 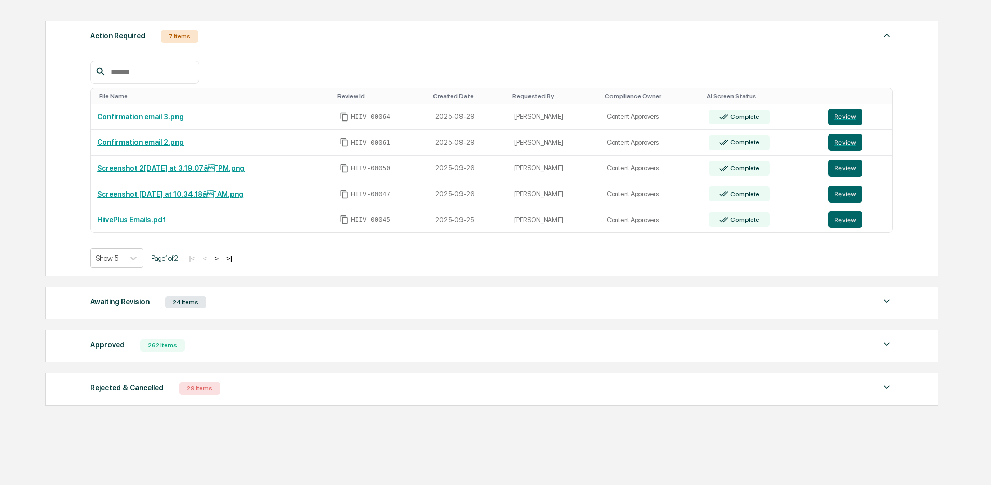 What do you see at coordinates (185, 302) in the screenshot?
I see `div: 24 Items` at bounding box center [185, 302].